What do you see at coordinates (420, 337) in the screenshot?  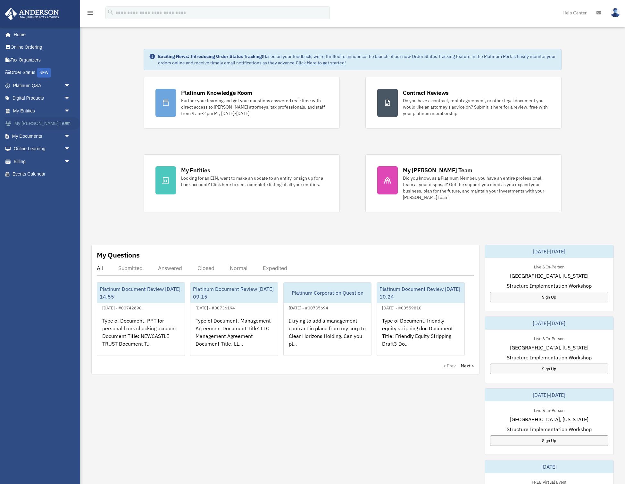 I see `div: Type of Document: friendly equity stripping doc Document Title: Friendly Equity Stripping Draft3 ...` at bounding box center [420, 337].